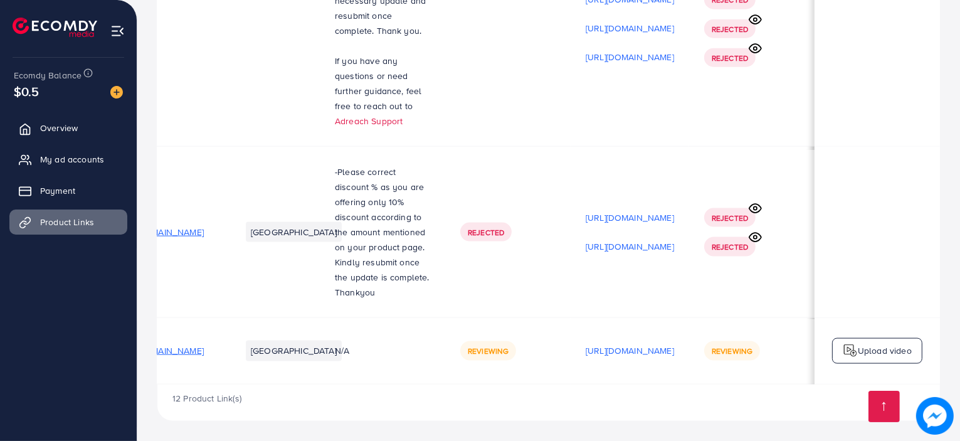  What do you see at coordinates (68, 159) in the screenshot?
I see `a: My ad accounts` at bounding box center [68, 159].